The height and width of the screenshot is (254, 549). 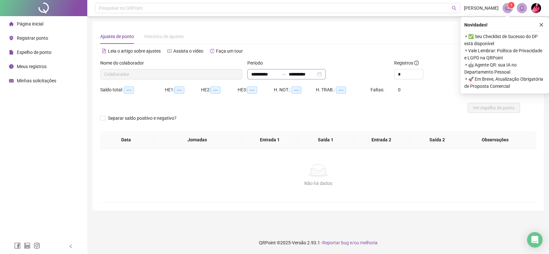 What do you see at coordinates (437, 140) in the screenshot?
I see `th: Saída 2` at bounding box center [437, 140].